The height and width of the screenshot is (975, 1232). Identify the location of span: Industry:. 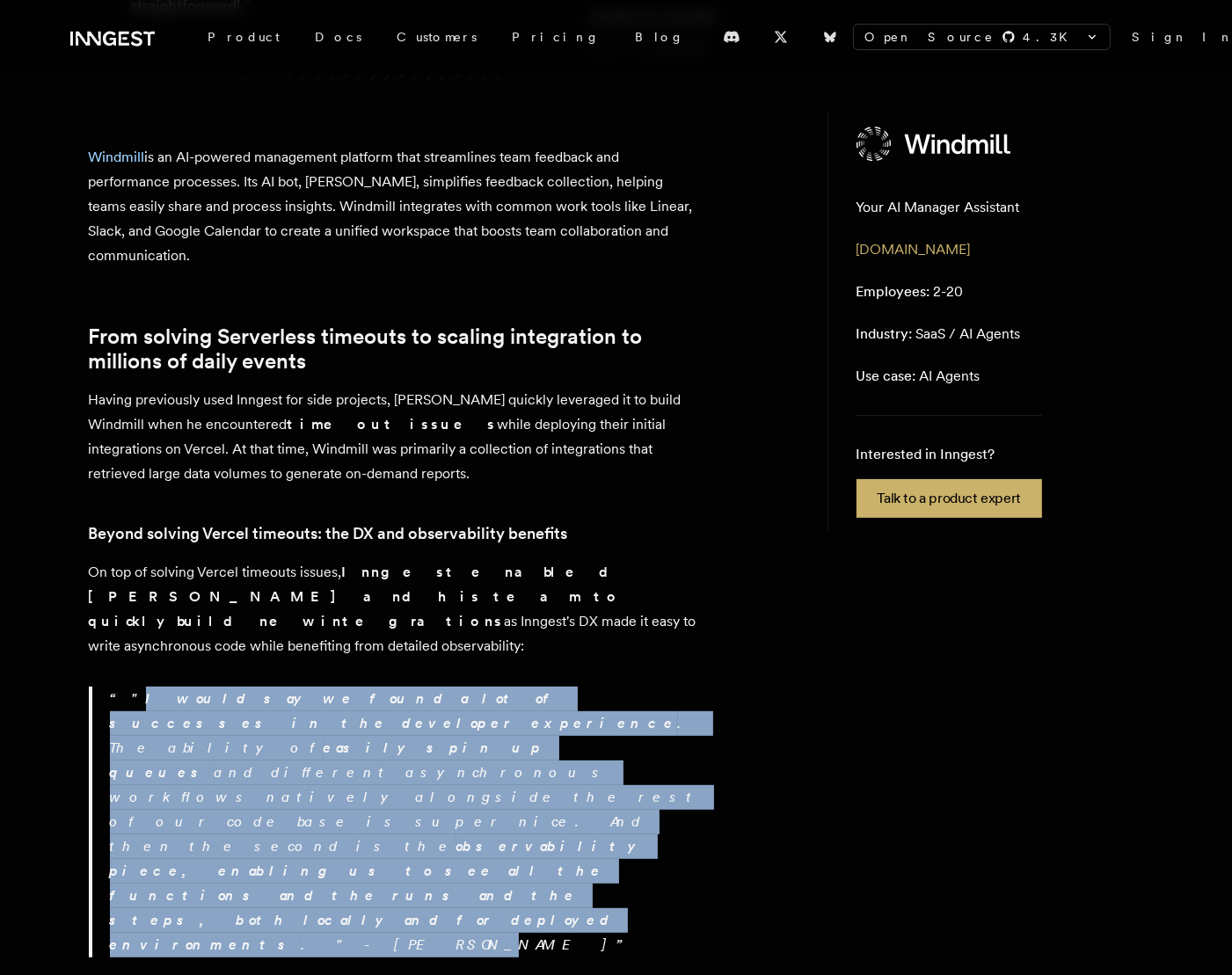
(885, 333).